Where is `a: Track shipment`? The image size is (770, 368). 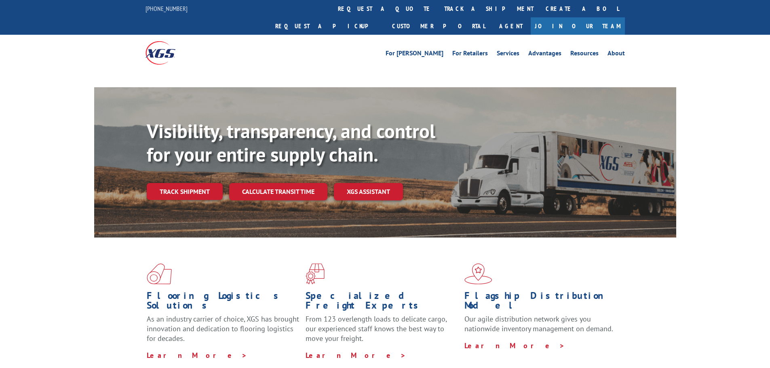 a: Track shipment is located at coordinates (185, 192).